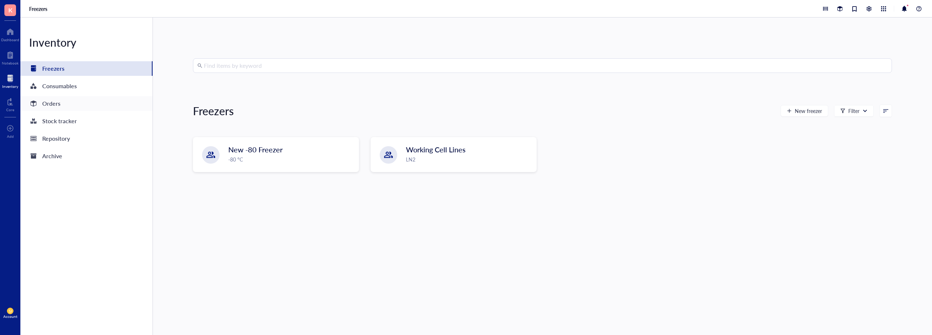 Image resolution: width=932 pixels, height=335 pixels. I want to click on a: Notebook, so click(10, 57).